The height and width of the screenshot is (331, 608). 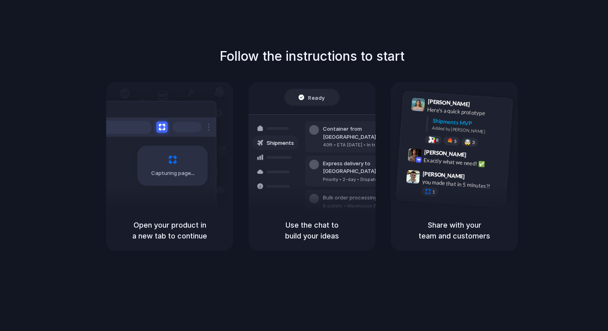 What do you see at coordinates (454, 230) in the screenshot?
I see `h5: Share with your team and customers` at bounding box center [454, 230].